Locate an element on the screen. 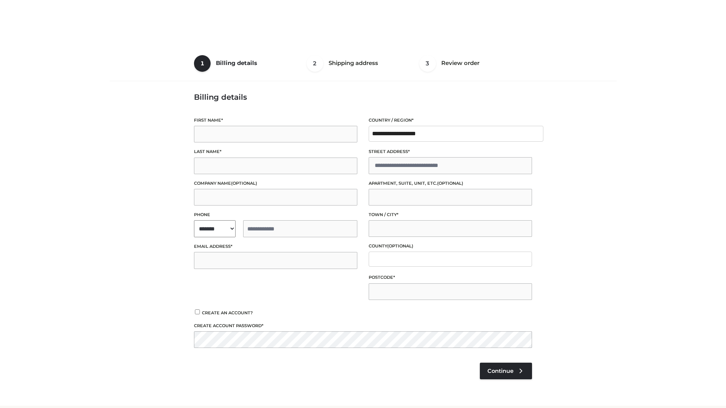 This screenshot has height=408, width=726. span: 3 is located at coordinates (428, 64).